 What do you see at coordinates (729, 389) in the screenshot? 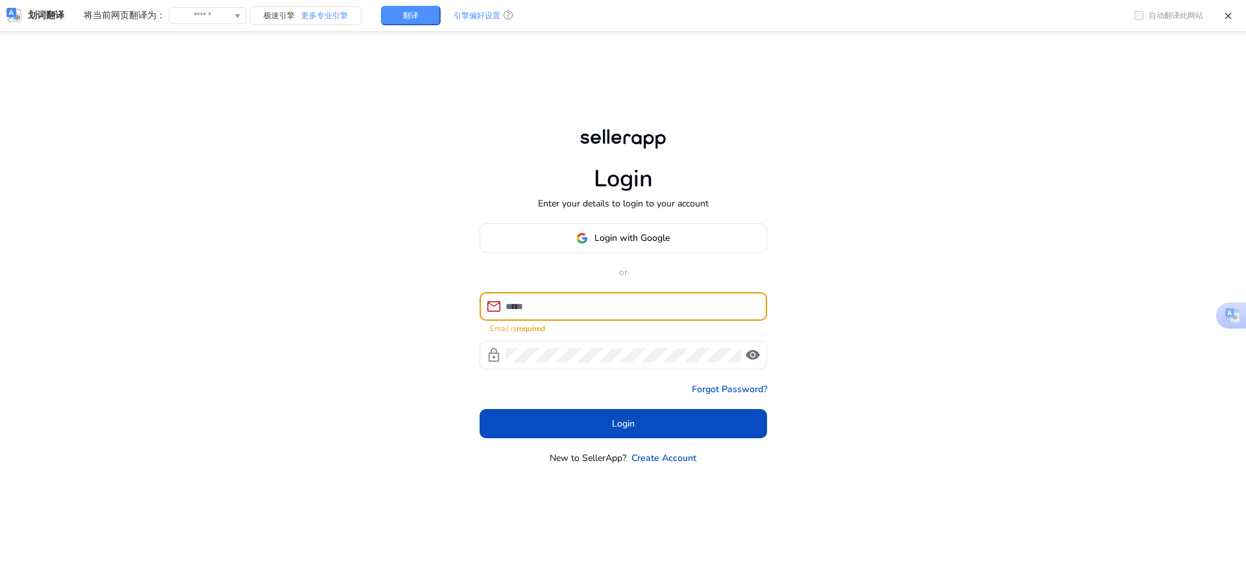
I see `a: Forgot Password?` at bounding box center [729, 389].